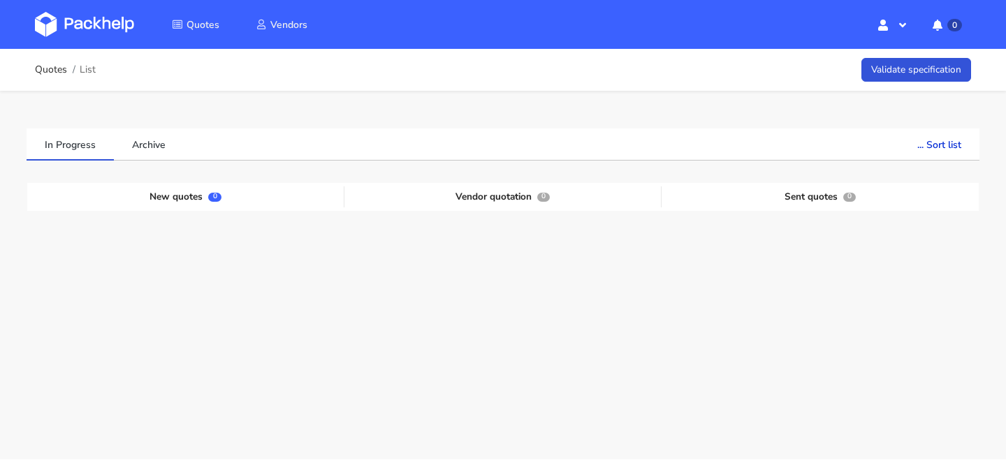 The width and height of the screenshot is (1006, 467). Describe the element at coordinates (149, 144) in the screenshot. I see `a: Archive` at that location.